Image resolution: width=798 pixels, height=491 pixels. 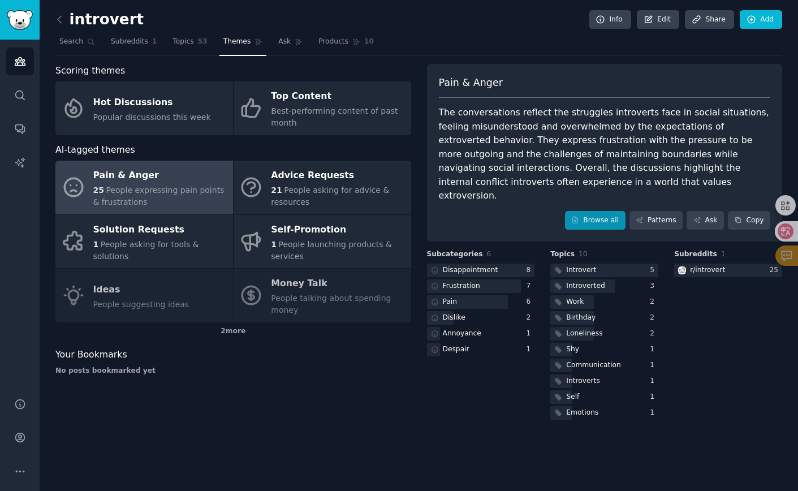 What do you see at coordinates (776, 270) in the screenshot?
I see `div: 25` at bounding box center [776, 270].